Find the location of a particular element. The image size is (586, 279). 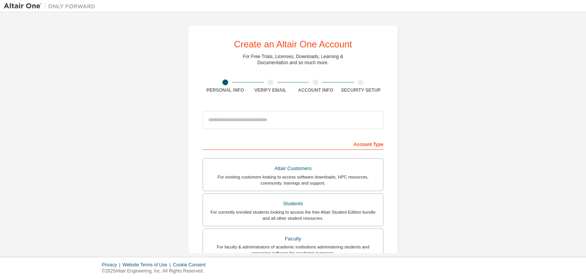

div: Privacy is located at coordinates (112, 265).